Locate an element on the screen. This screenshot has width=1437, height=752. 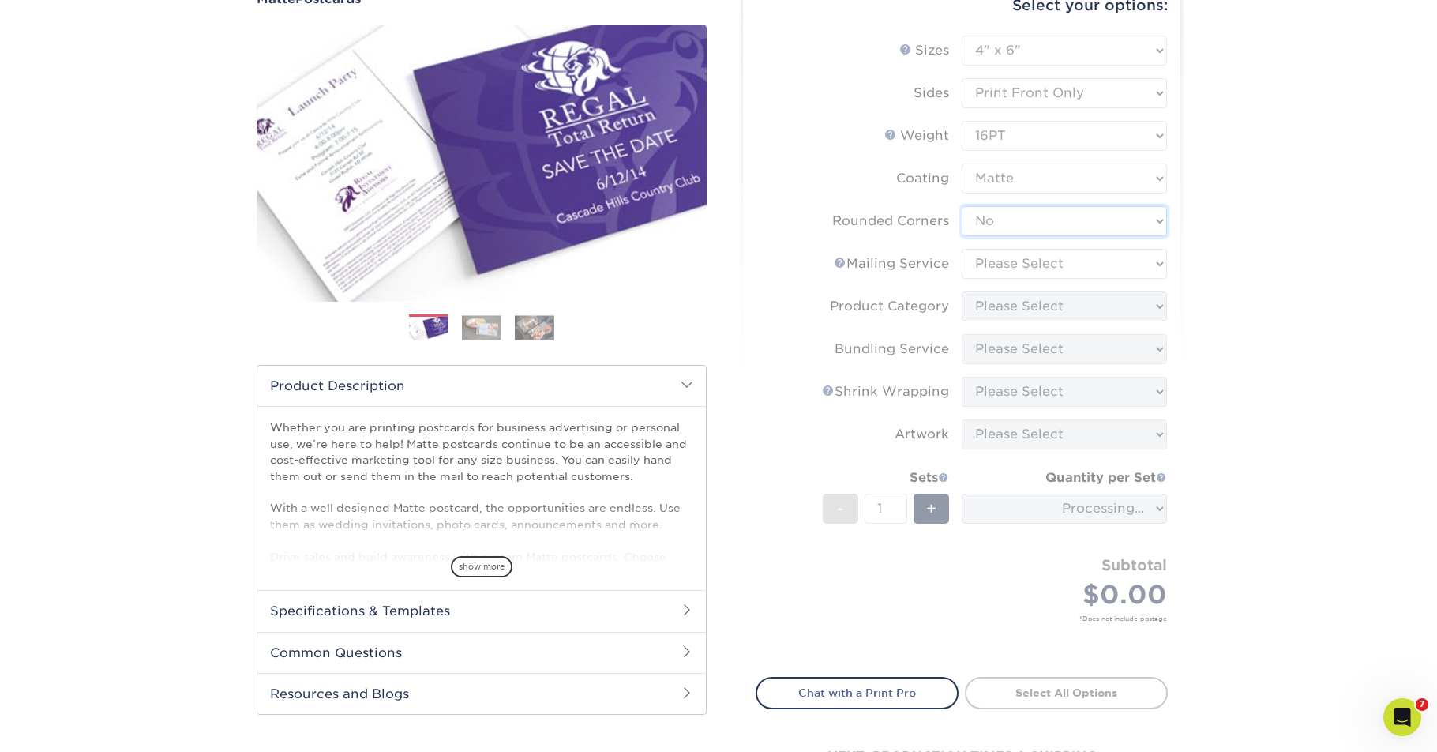
a: Select All Options is located at coordinates (1066, 692).